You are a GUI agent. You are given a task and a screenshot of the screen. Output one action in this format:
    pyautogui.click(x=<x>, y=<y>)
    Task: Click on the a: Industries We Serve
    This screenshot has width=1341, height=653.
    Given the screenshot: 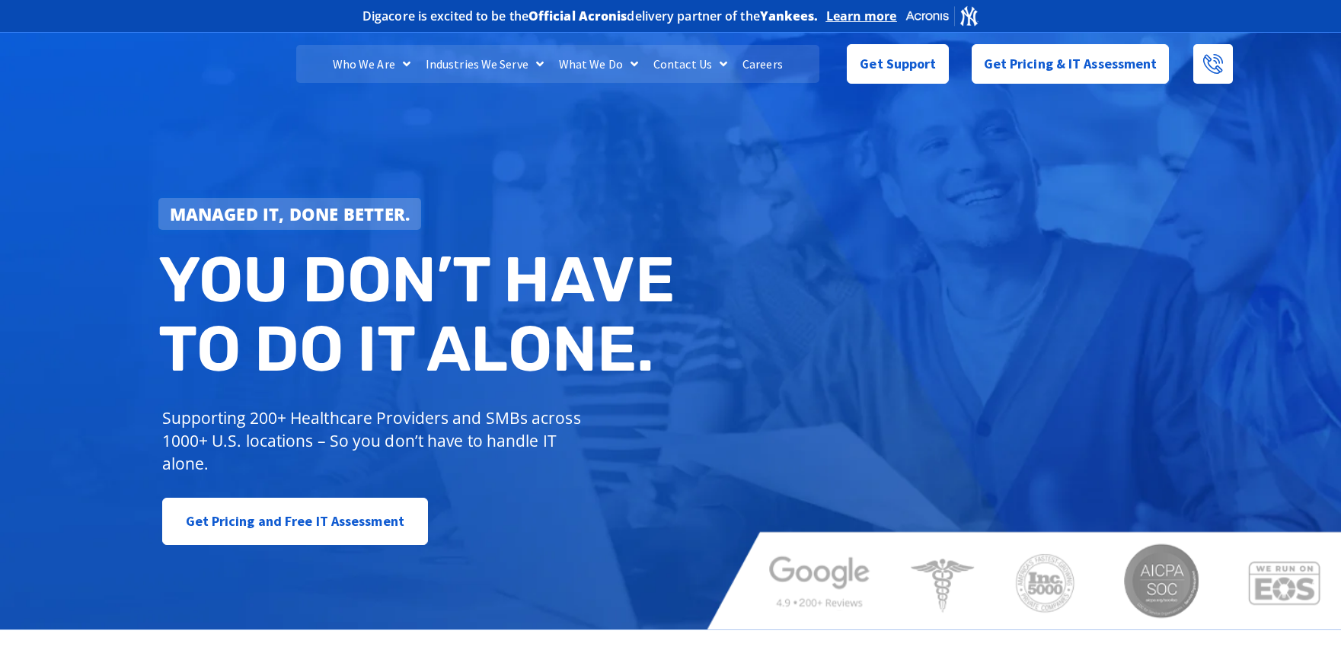 What is the action you would take?
    pyautogui.click(x=484, y=64)
    